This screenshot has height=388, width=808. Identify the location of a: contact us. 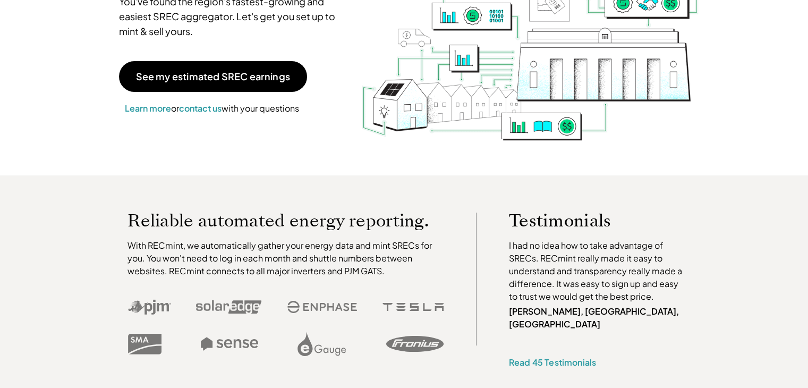
(200, 108).